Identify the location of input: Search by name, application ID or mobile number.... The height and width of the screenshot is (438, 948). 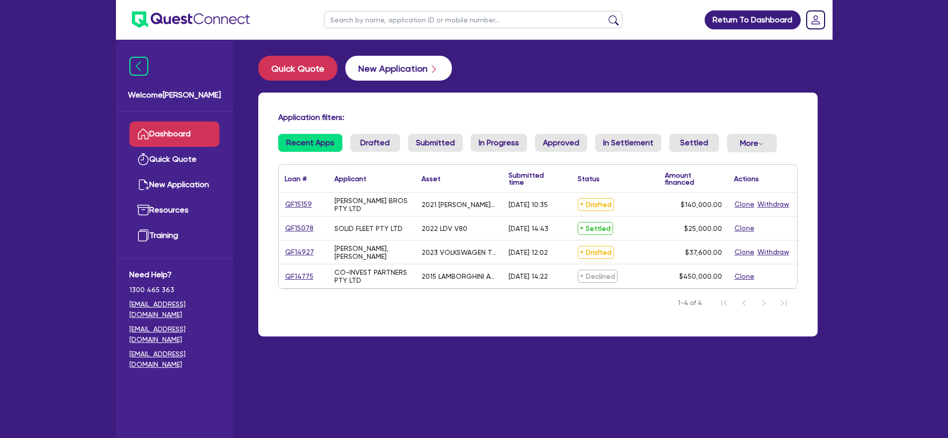
(473, 19).